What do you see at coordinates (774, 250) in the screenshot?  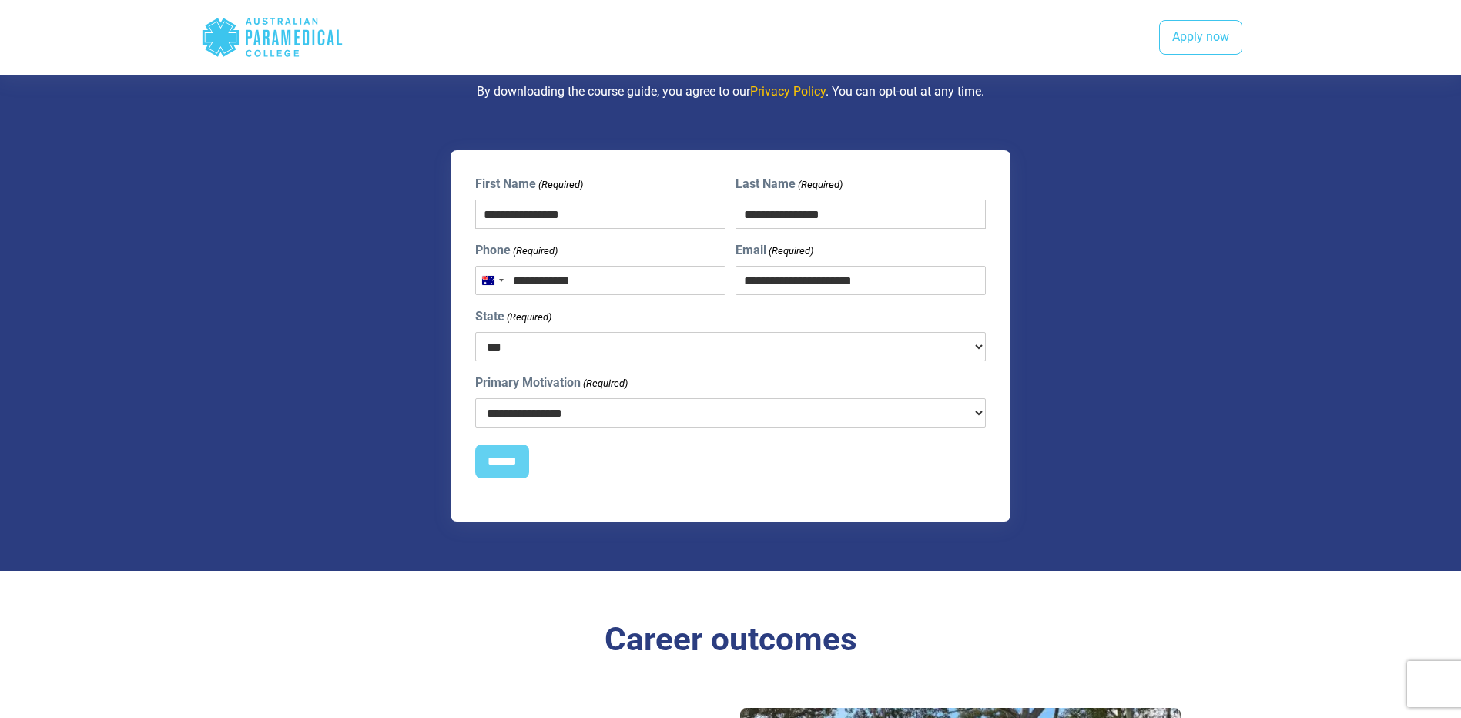 I see `label: Email` at bounding box center [774, 250].